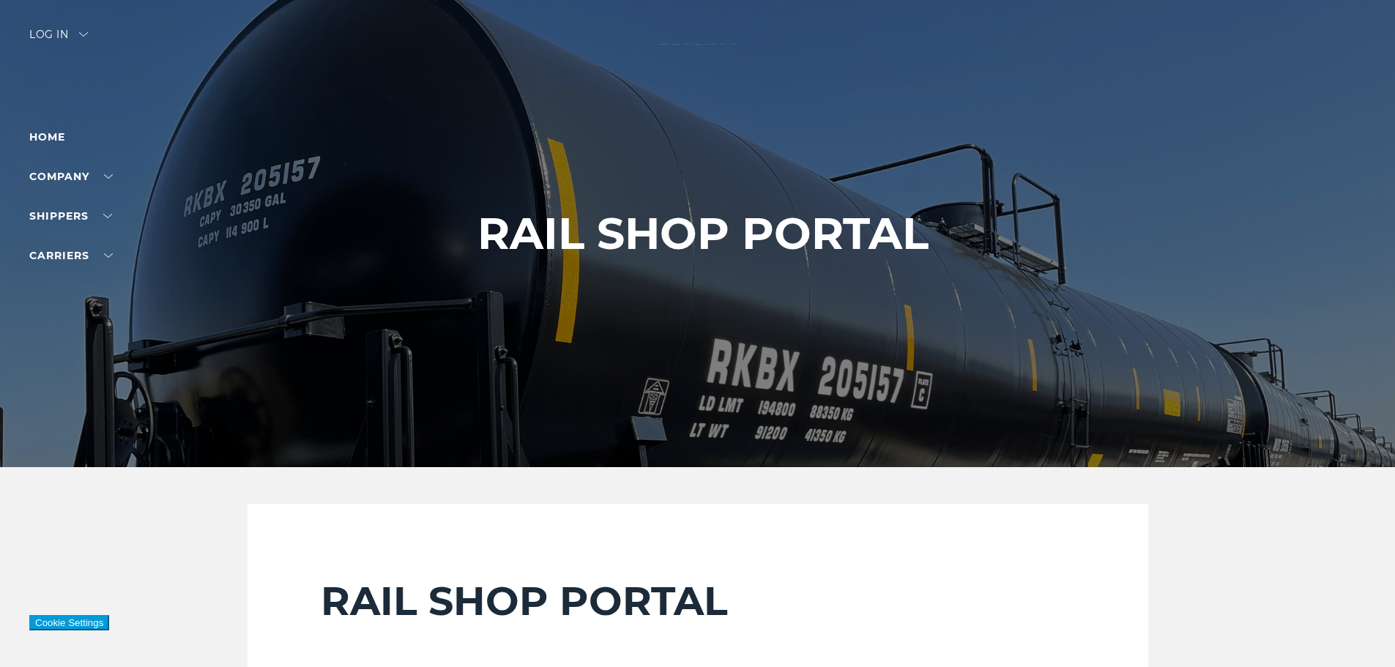  I want to click on a: Company, so click(71, 177).